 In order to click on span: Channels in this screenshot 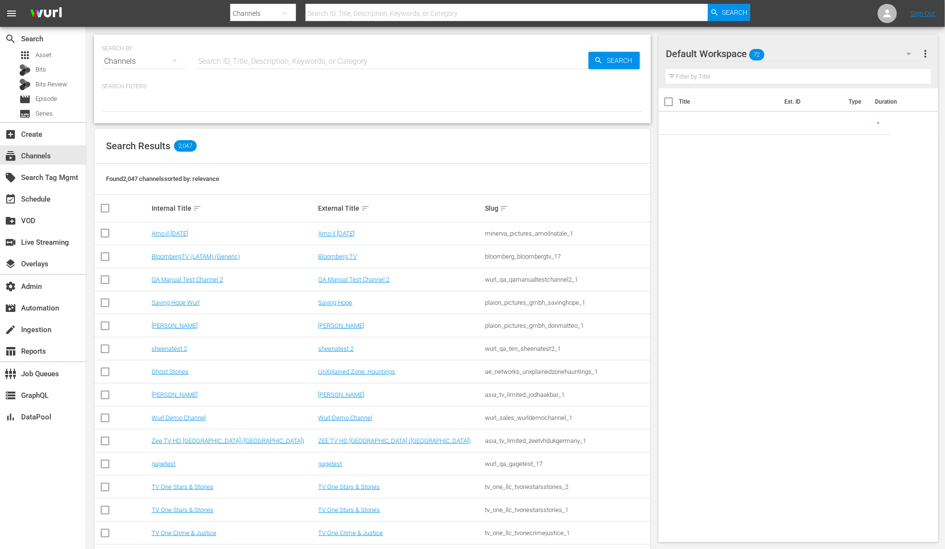, I will do `click(11, 156)`.